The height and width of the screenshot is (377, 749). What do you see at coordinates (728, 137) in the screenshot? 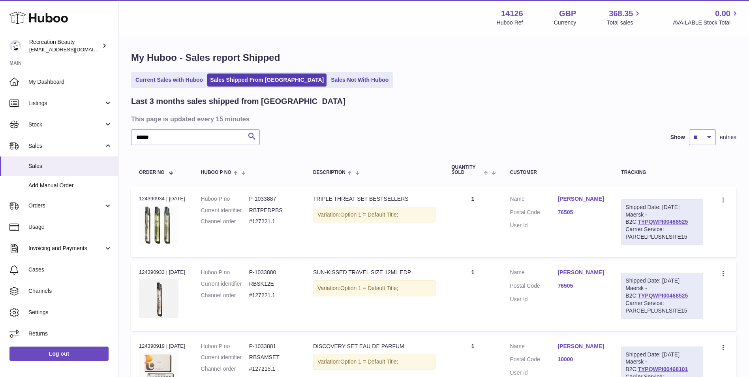
I see `span: entries` at bounding box center [728, 137].